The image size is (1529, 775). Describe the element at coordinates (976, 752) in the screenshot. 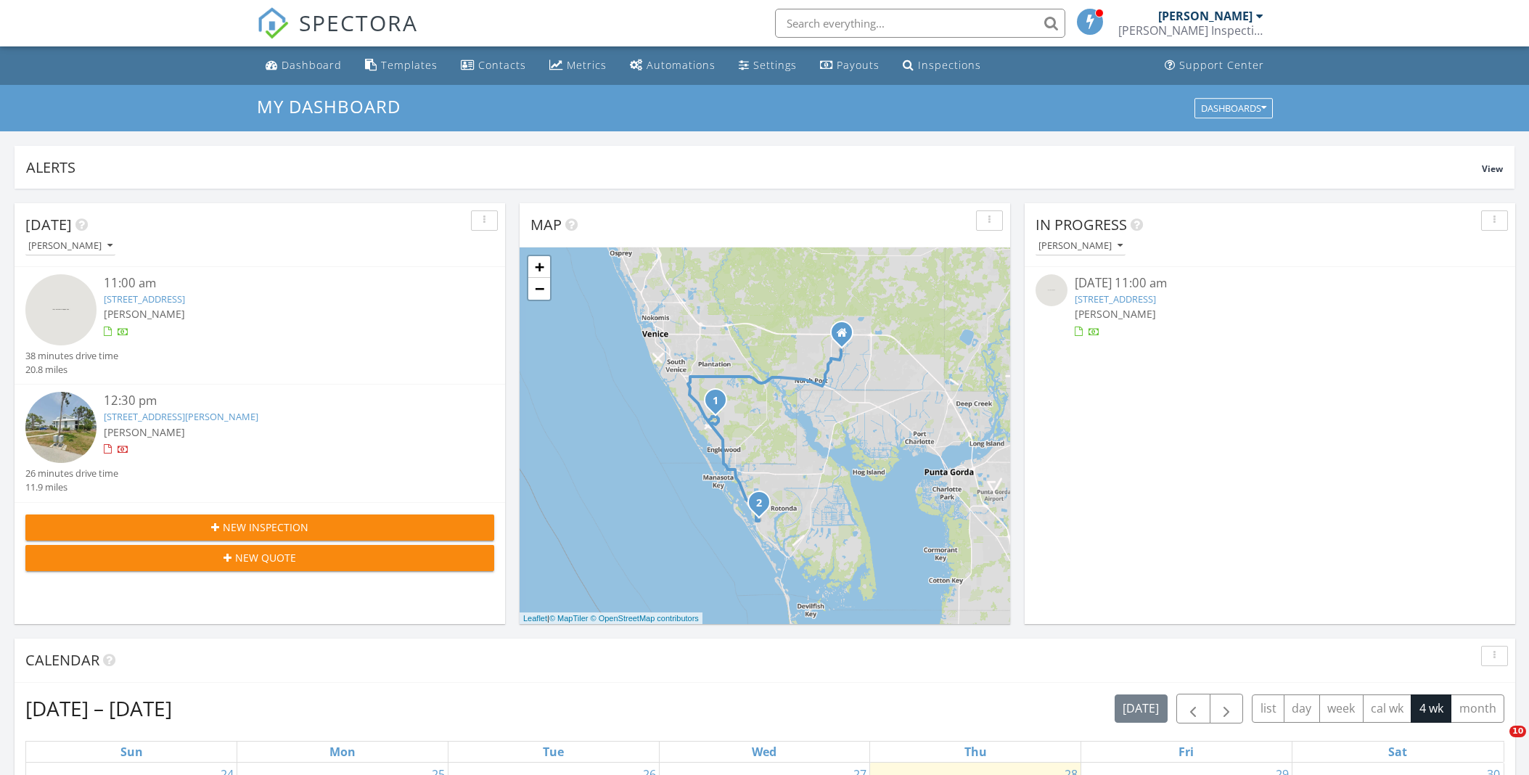

I see `a: Thursday` at that location.